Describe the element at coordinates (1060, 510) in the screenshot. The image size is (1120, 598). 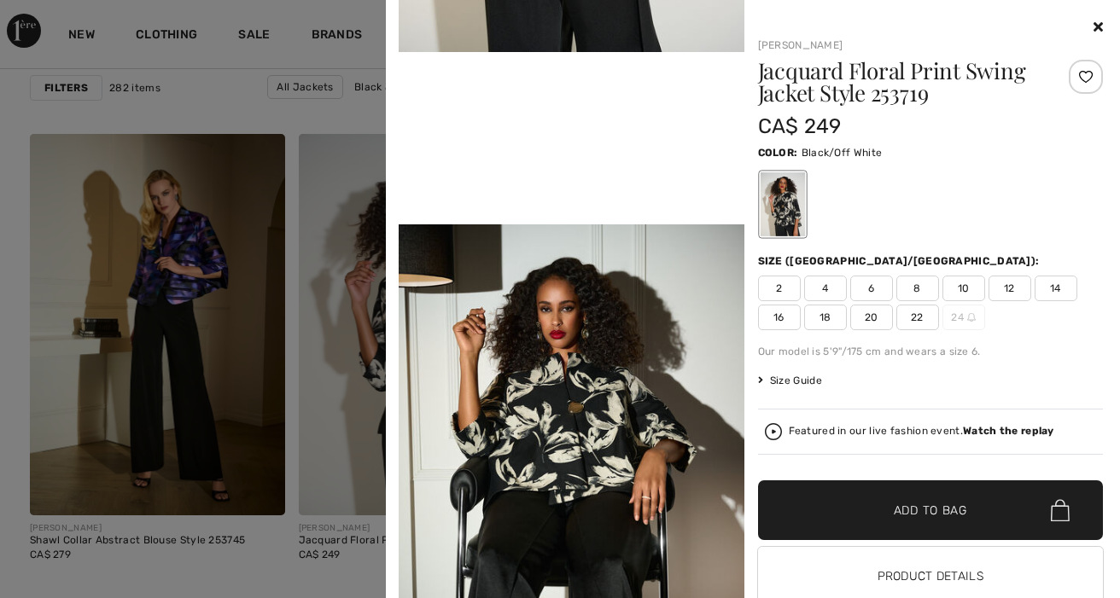
I see `img: Bag.svg` at that location.